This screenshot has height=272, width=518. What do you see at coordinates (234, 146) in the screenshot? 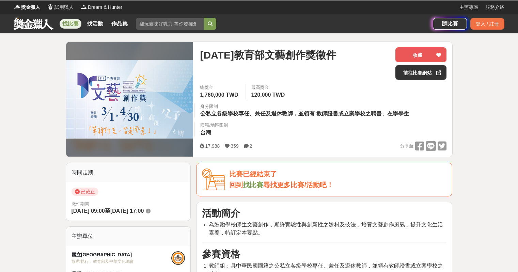
I see `span: 359` at bounding box center [234, 146].